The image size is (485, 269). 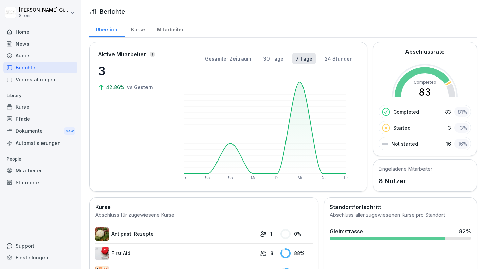 What do you see at coordinates (107, 29) in the screenshot?
I see `div: Übersicht` at bounding box center [107, 29].